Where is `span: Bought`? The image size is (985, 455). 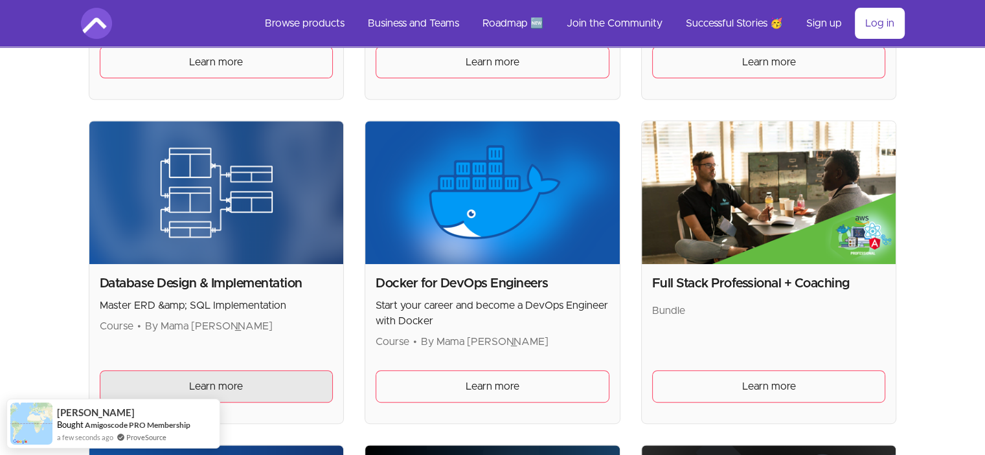
span: Bought is located at coordinates (70, 425).